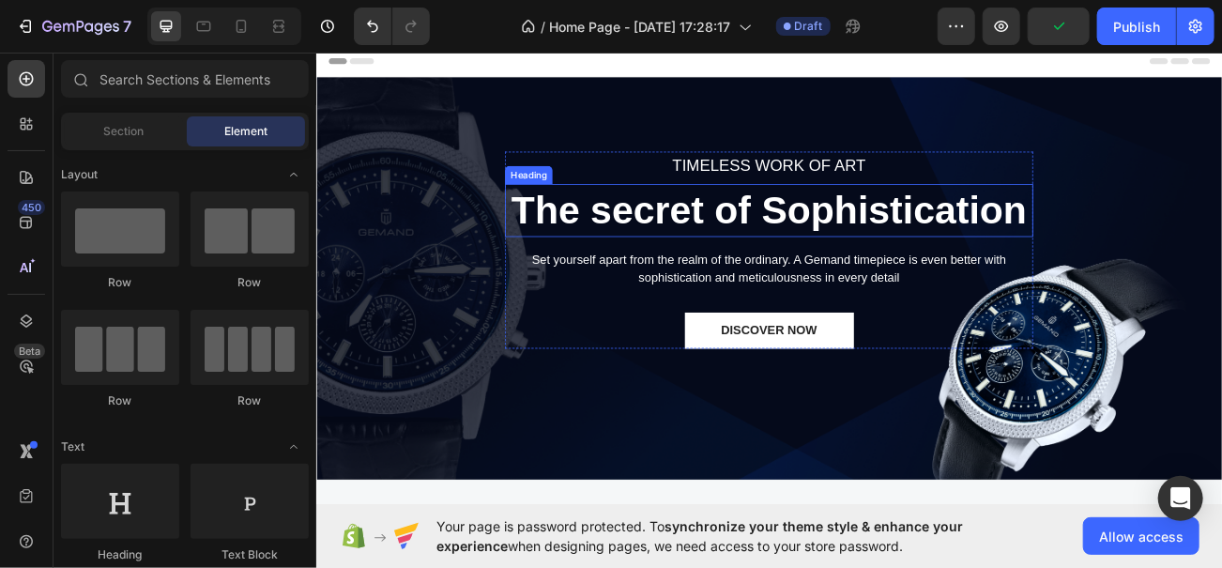 This screenshot has width=1222, height=568. I want to click on div: Undo/Redo, so click(391, 26).